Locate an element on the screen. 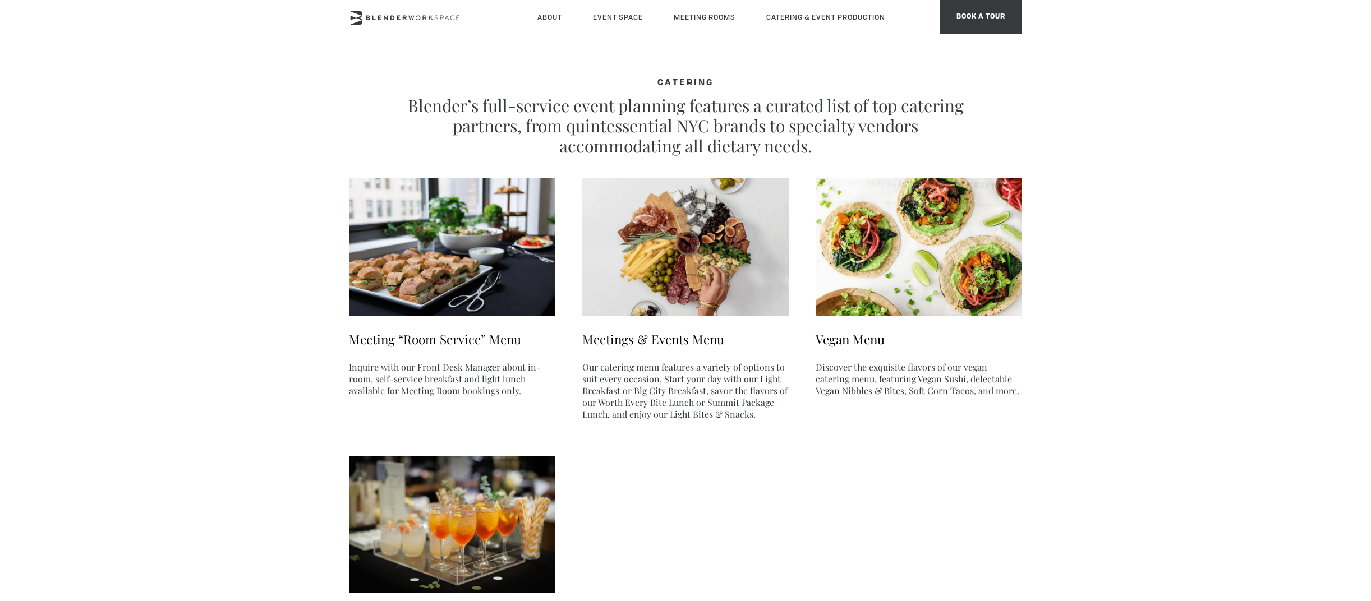  a: Vegan Menu is located at coordinates (850, 339).